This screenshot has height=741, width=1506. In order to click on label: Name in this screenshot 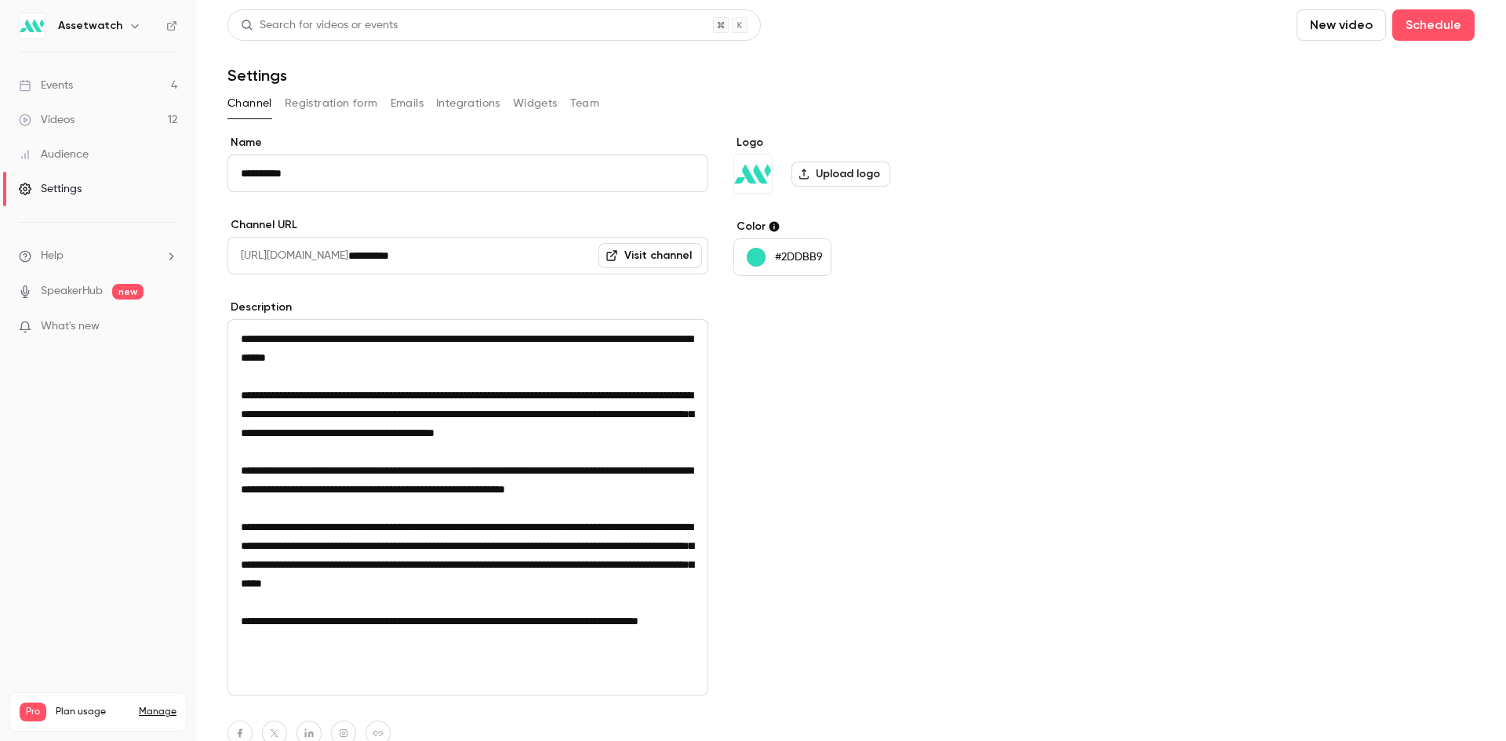, I will do `click(467, 143)`.